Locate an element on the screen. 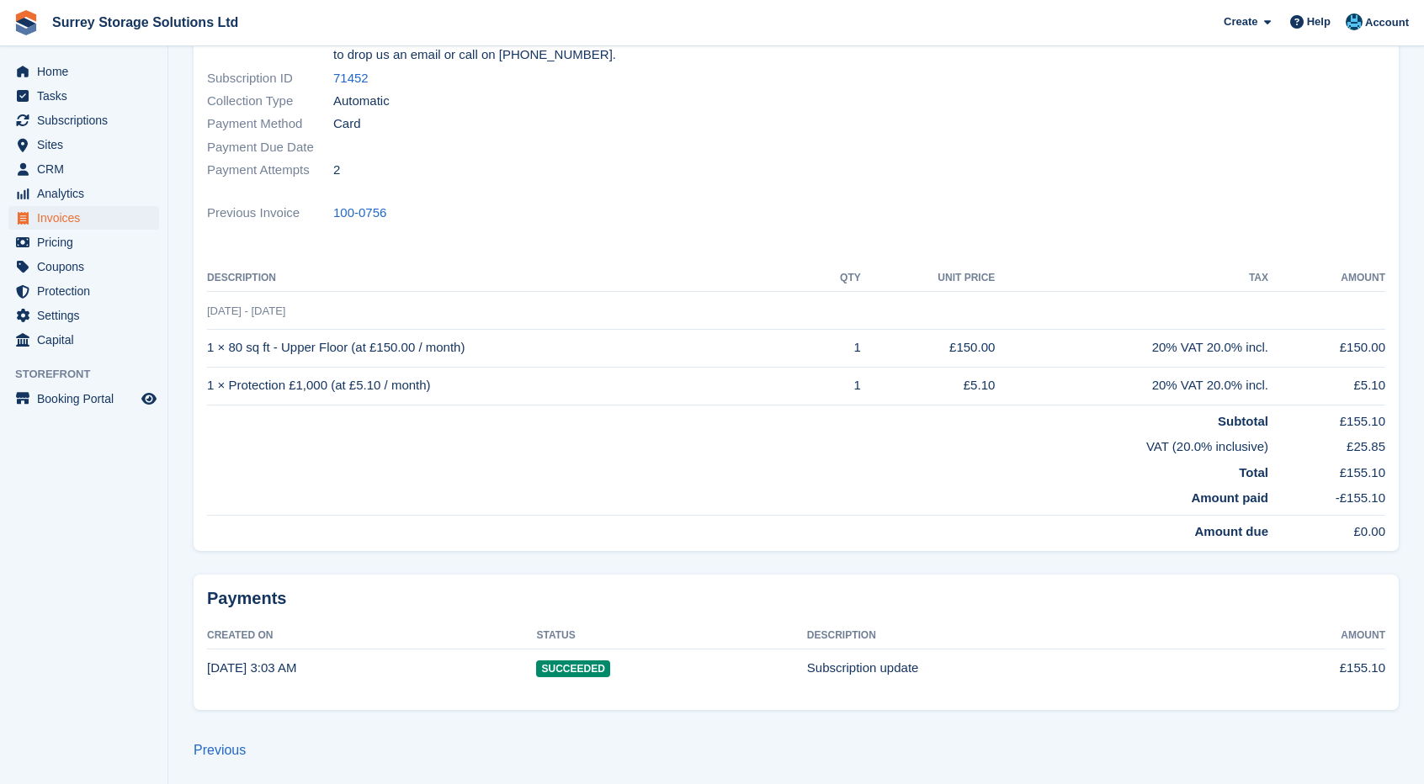 This screenshot has width=1424, height=784. th: Status is located at coordinates (671, 636).